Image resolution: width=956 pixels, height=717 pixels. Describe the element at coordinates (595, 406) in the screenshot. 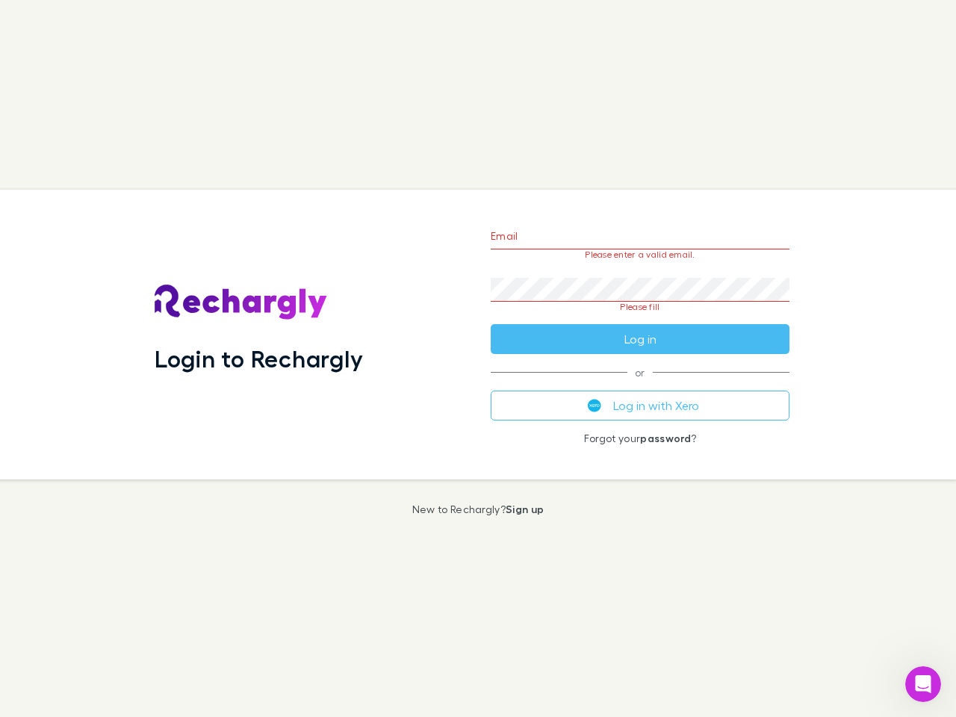

I see `img: Xero's logo` at that location.